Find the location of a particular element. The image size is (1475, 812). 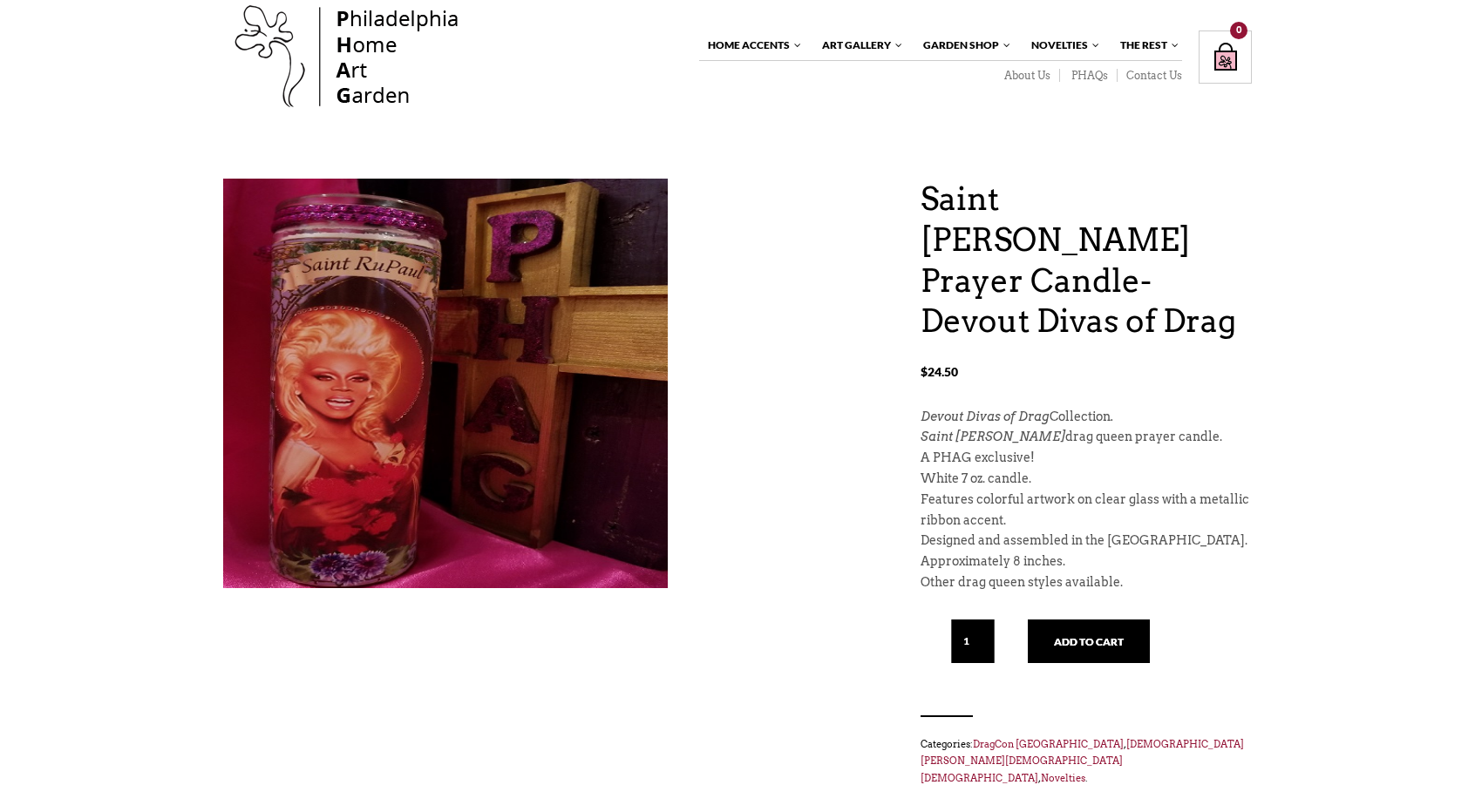

span: Categories: , , . is located at coordinates (1086, 760).